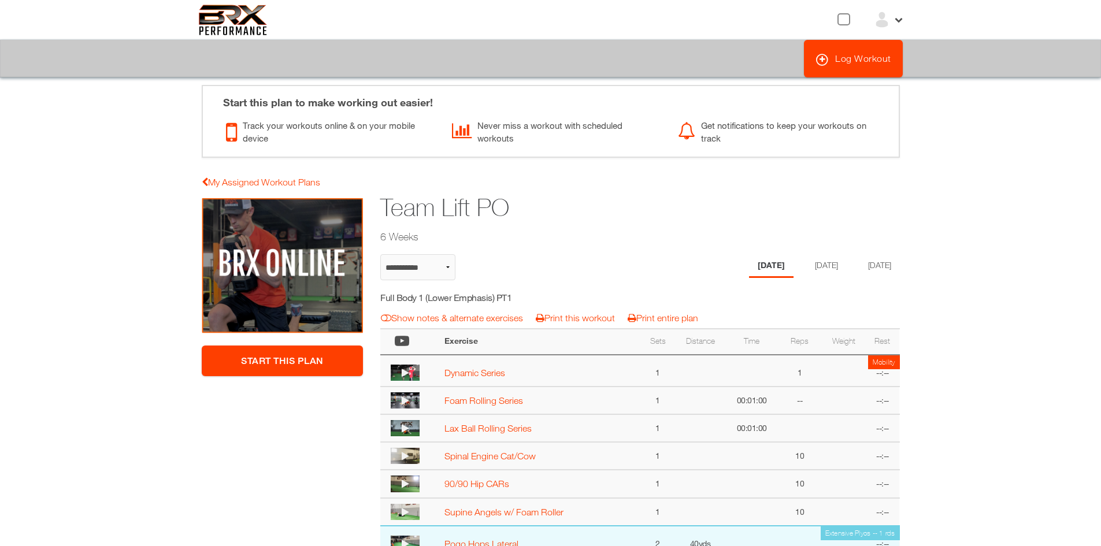  I want to click on a: Spinal Engine Cat/Cow, so click(490, 456).